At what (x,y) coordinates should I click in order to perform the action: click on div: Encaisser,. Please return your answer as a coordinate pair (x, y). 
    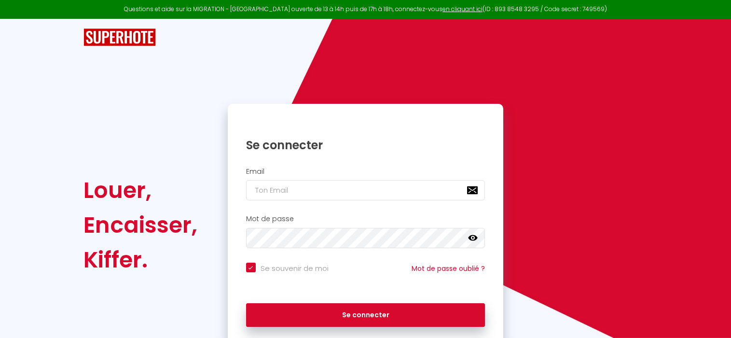
    Looking at the image, I should click on (140, 225).